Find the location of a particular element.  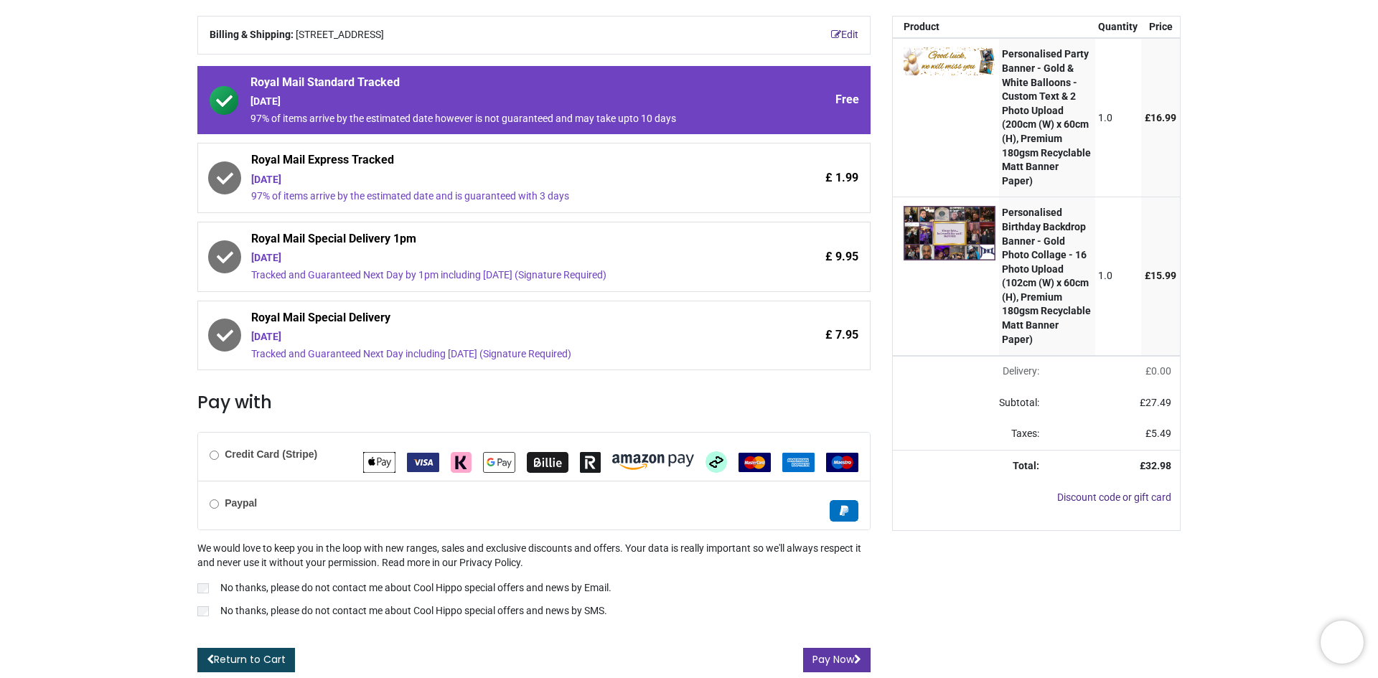

input: No thanks, please do not contact me about Cool Hippo special offers and news by Email. is located at coordinates (203, 589).